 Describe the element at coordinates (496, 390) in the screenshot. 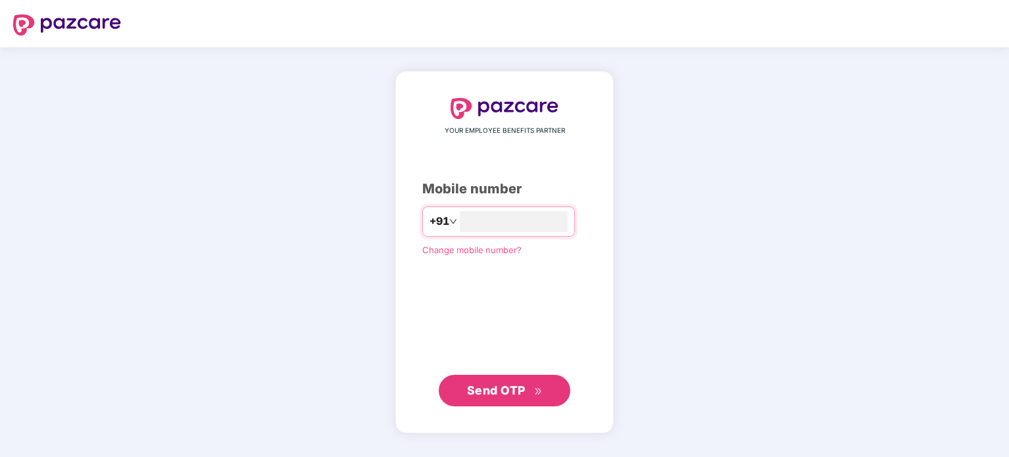

I see `span: Send OTP` at that location.